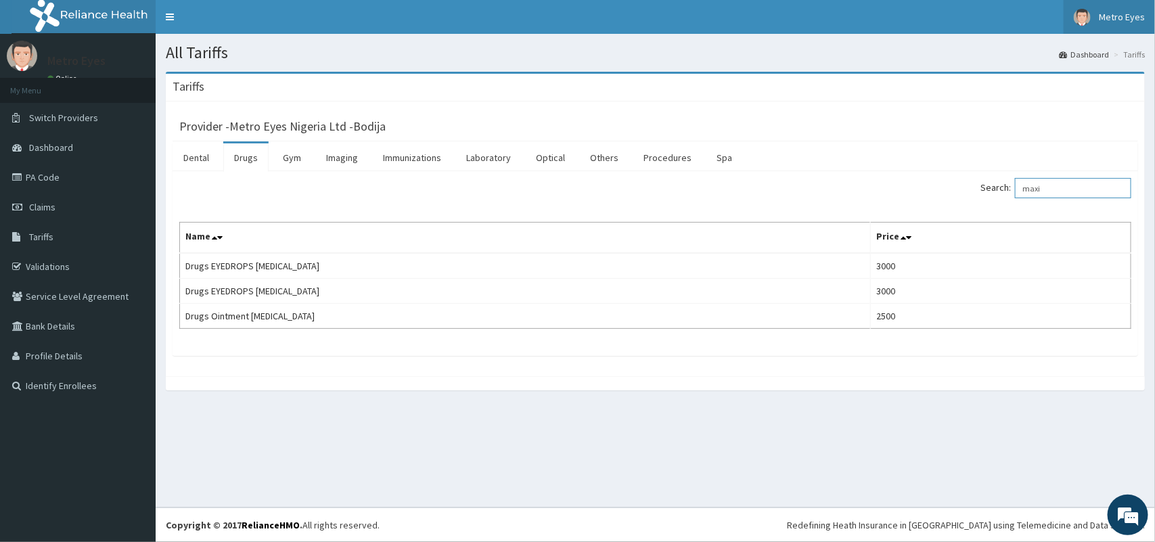 Image resolution: width=1155 pixels, height=542 pixels. What do you see at coordinates (188, 87) in the screenshot?
I see `h3: Tariffs` at bounding box center [188, 87].